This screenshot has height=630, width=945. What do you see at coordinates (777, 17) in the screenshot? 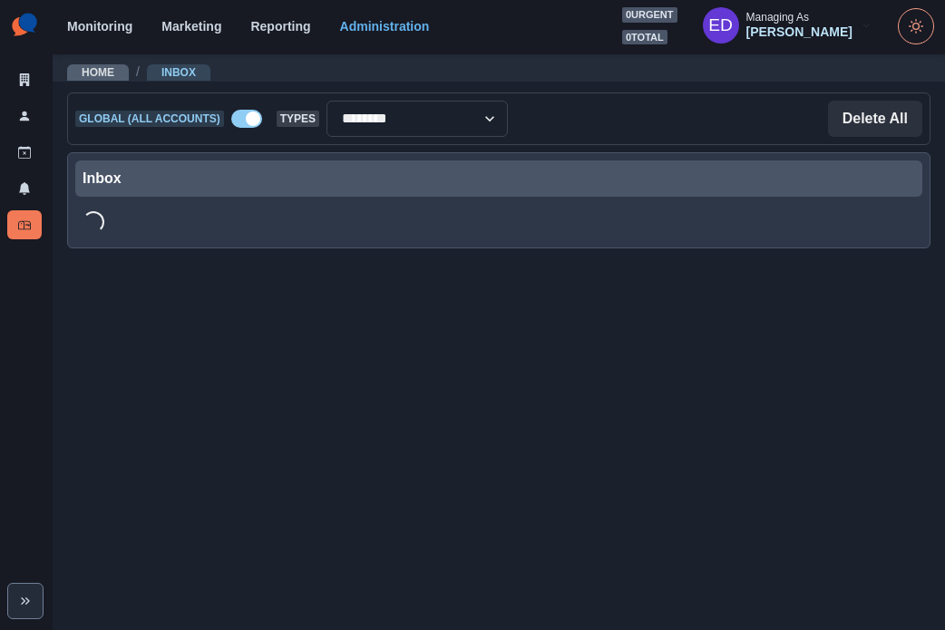
I see `div: Managing As` at bounding box center [777, 17].